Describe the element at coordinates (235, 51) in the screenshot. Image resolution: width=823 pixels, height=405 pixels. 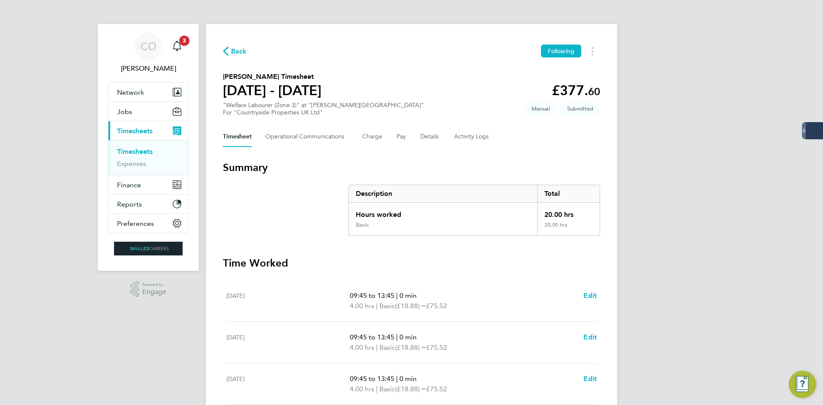
I see `button: Back` at that location.